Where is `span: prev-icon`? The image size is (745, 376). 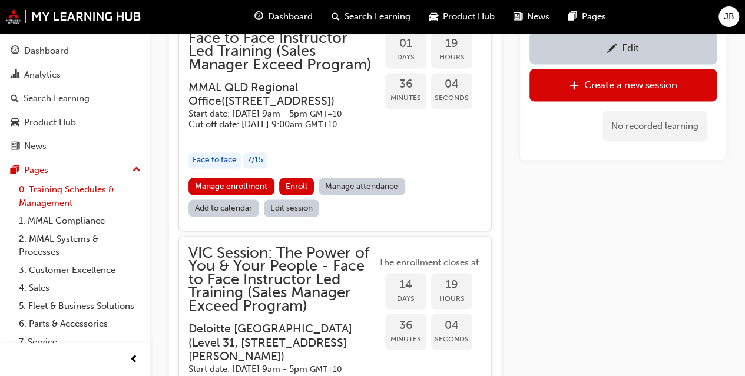 span: prev-icon is located at coordinates (134, 360).